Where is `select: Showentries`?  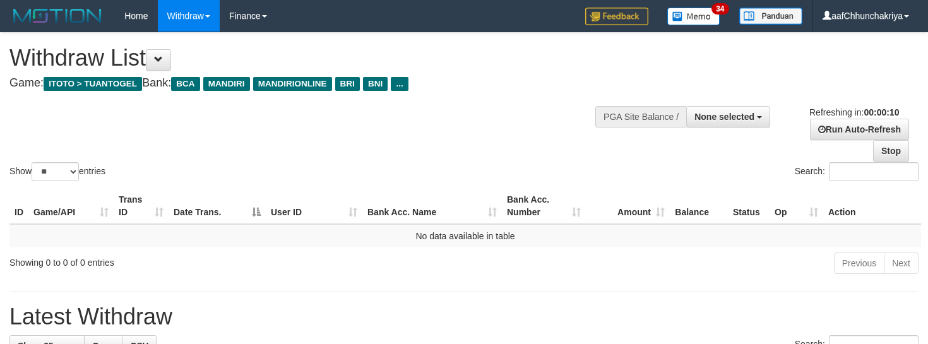
select: Showentries is located at coordinates (55, 172).